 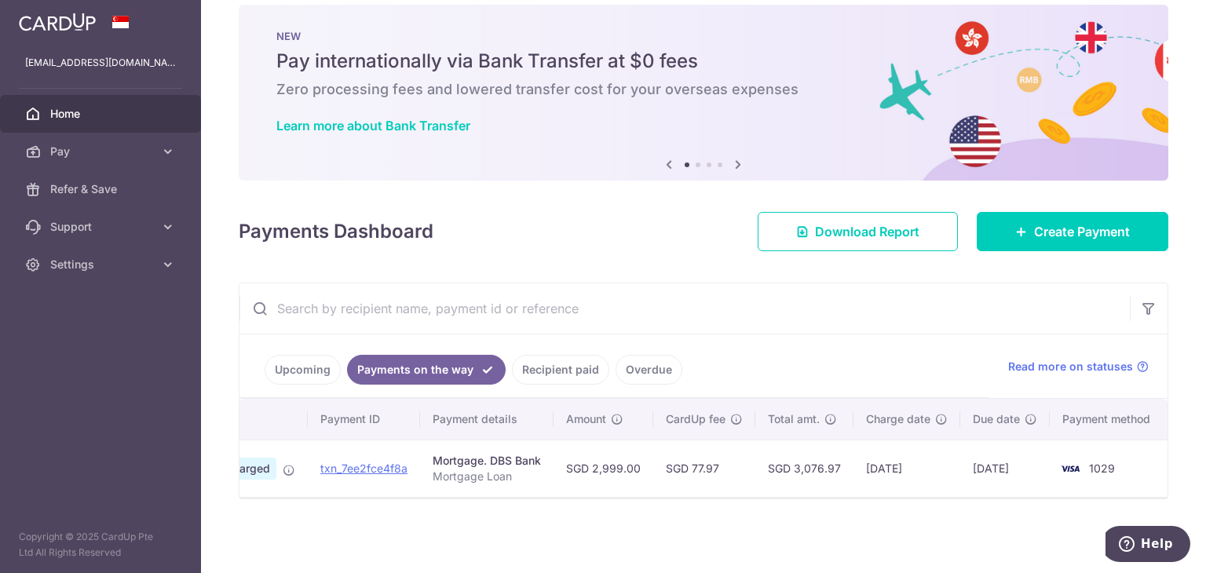 I want to click on span: Create Payment, so click(x=1082, y=232).